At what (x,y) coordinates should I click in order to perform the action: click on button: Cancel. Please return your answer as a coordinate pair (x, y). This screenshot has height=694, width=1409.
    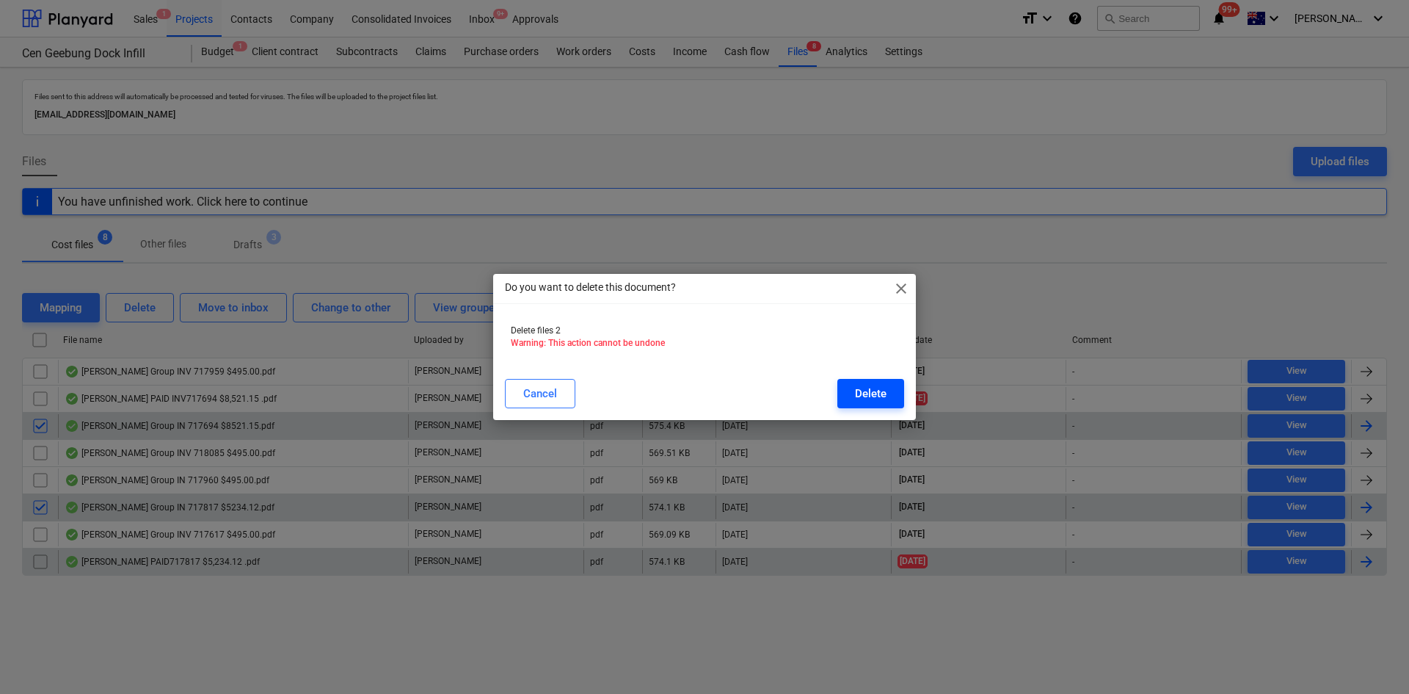
    Looking at the image, I should click on (540, 393).